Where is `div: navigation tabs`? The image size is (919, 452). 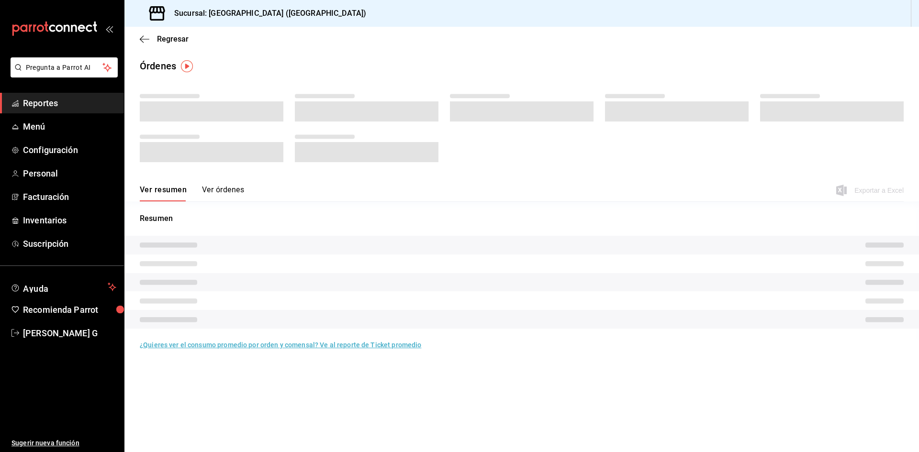
div: navigation tabs is located at coordinates (192, 193).